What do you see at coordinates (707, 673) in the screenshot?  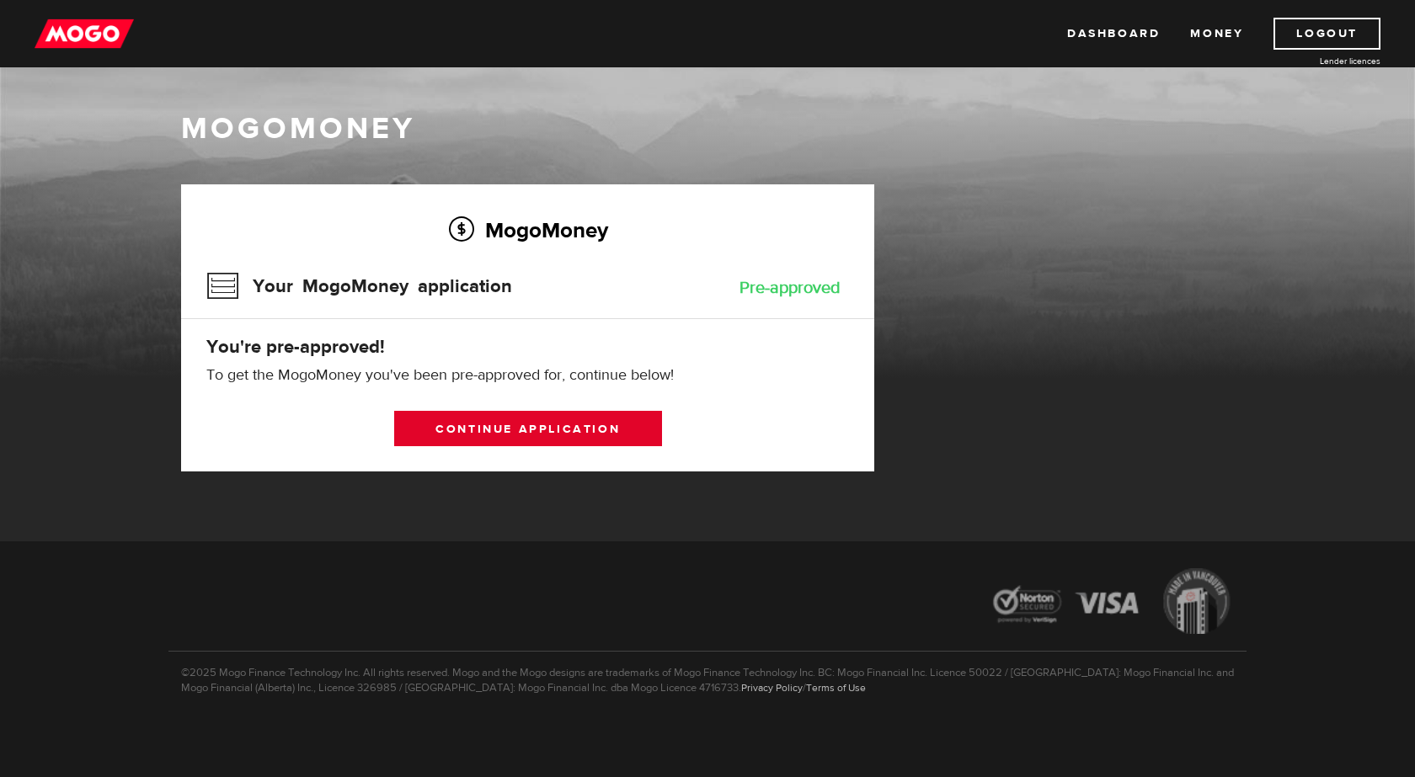 I see `p: ©2025 Mogo Finance Technology Inc. All rights reserved. Mogo and the Mogo designs are trademarks ...` at bounding box center [707, 673].